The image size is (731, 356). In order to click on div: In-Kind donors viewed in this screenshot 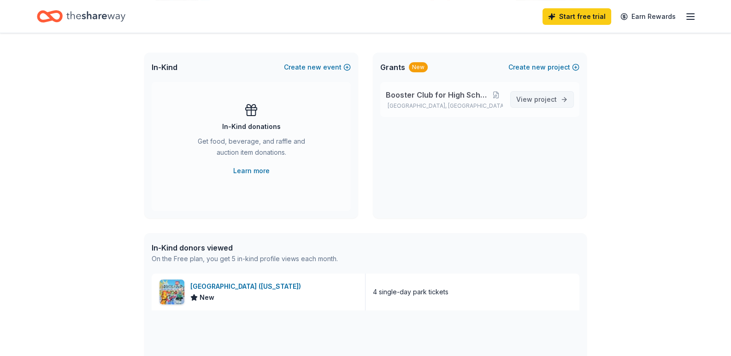, I will do `click(245, 248)`.